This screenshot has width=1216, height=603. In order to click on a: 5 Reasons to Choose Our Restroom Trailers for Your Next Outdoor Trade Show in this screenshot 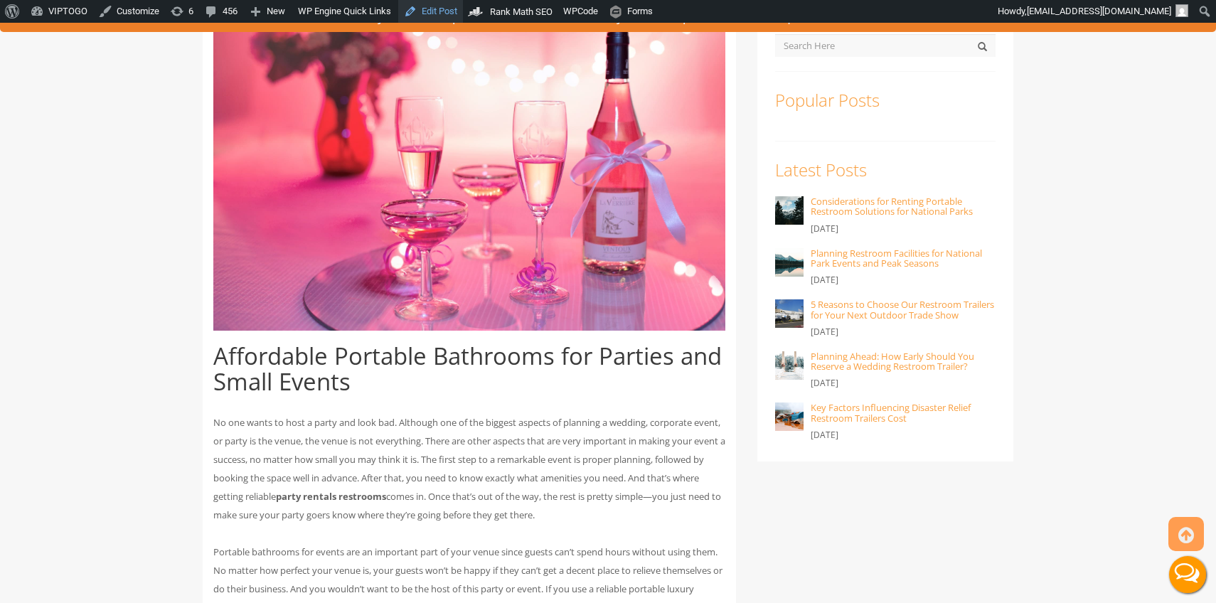, I will do `click(902, 309)`.